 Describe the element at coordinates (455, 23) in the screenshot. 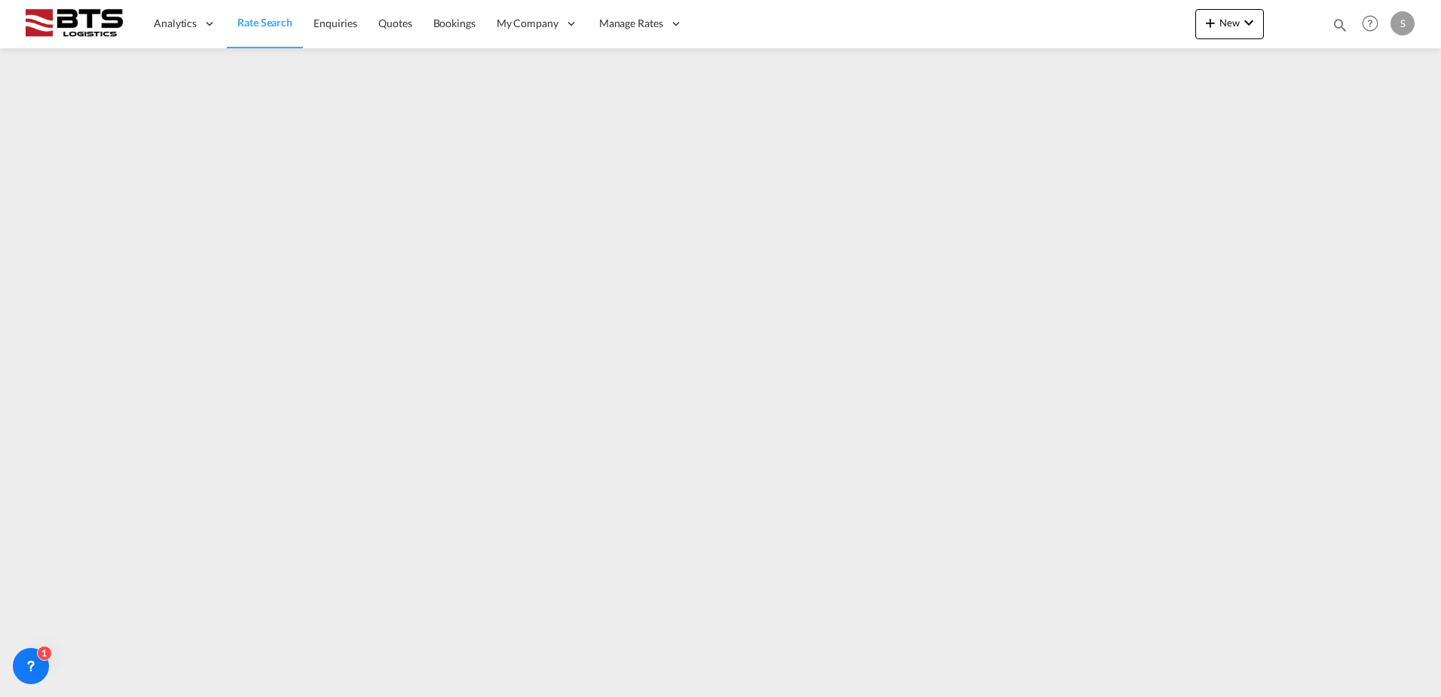

I see `span: Bookings` at that location.